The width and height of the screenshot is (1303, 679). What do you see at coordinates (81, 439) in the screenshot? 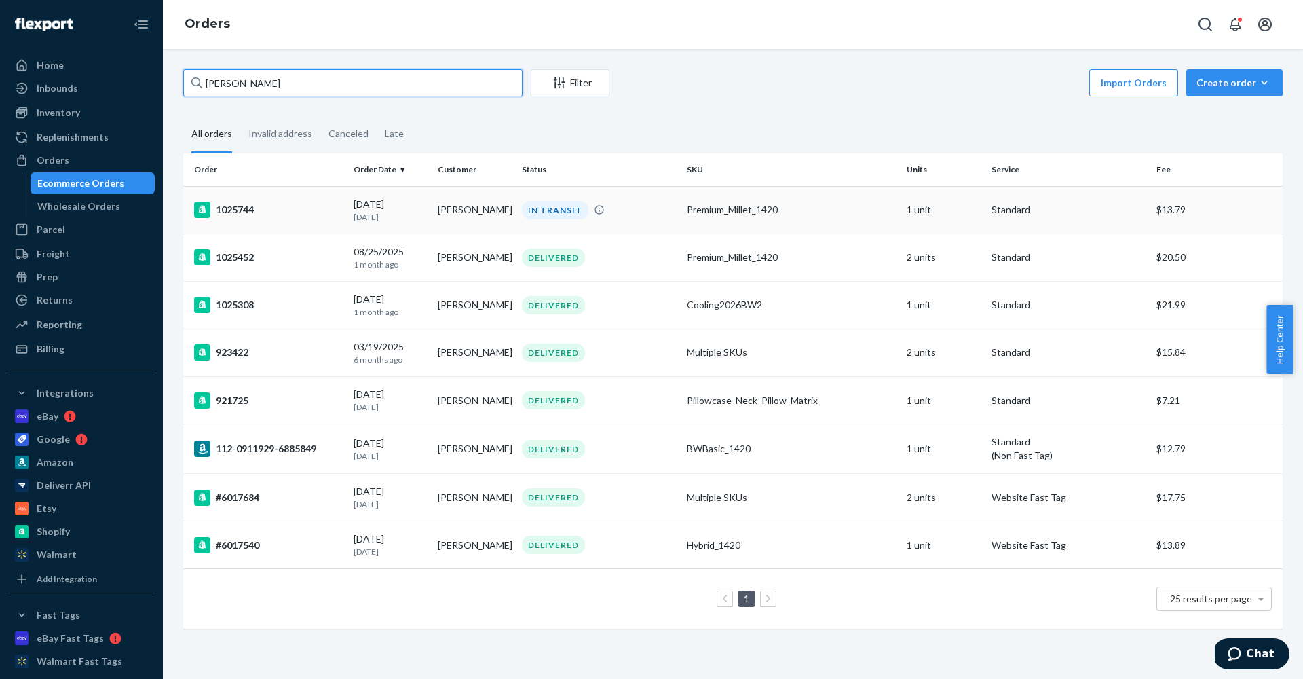
I see `a: Google` at bounding box center [81, 439].